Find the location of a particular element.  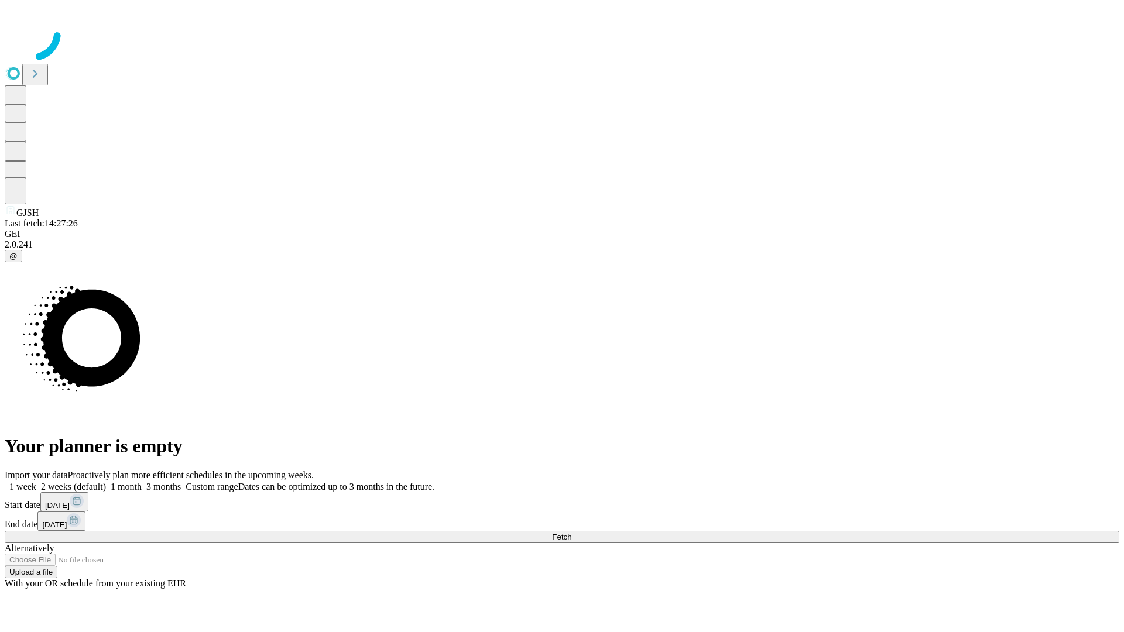

button: Upload a file is located at coordinates (31, 572).